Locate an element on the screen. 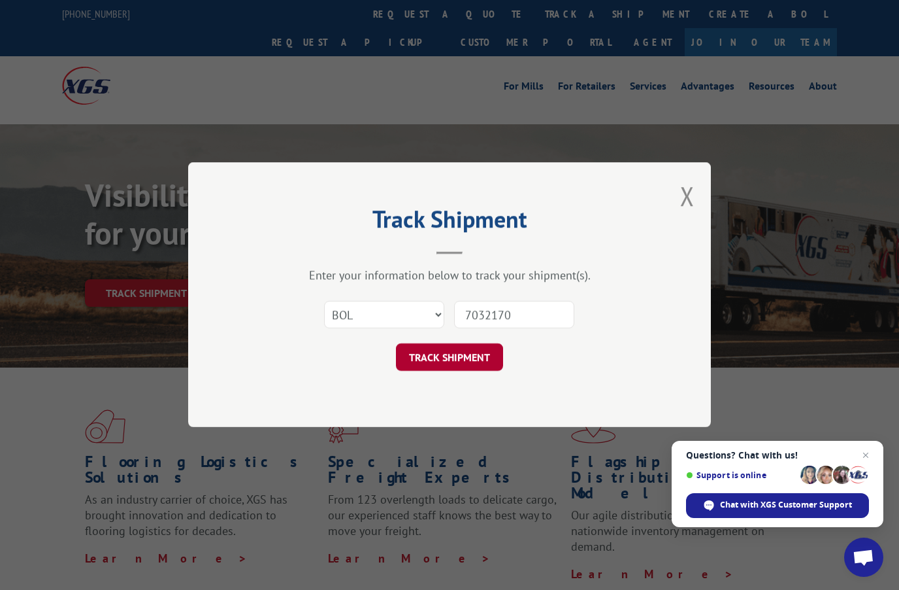 The image size is (899, 590). span: Support is online is located at coordinates (741, 475).